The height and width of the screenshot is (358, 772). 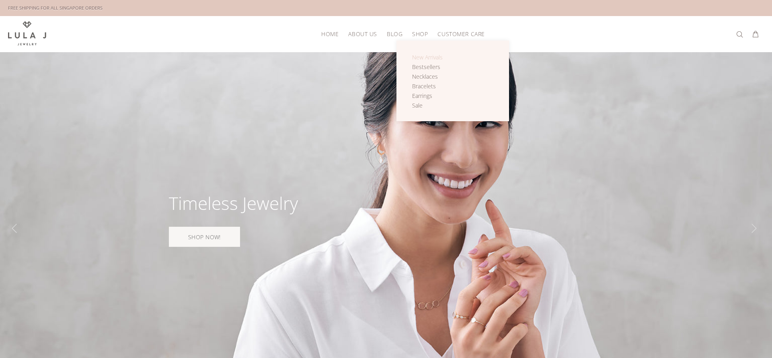 What do you see at coordinates (330, 34) in the screenshot?
I see `span: HOME` at bounding box center [330, 34].